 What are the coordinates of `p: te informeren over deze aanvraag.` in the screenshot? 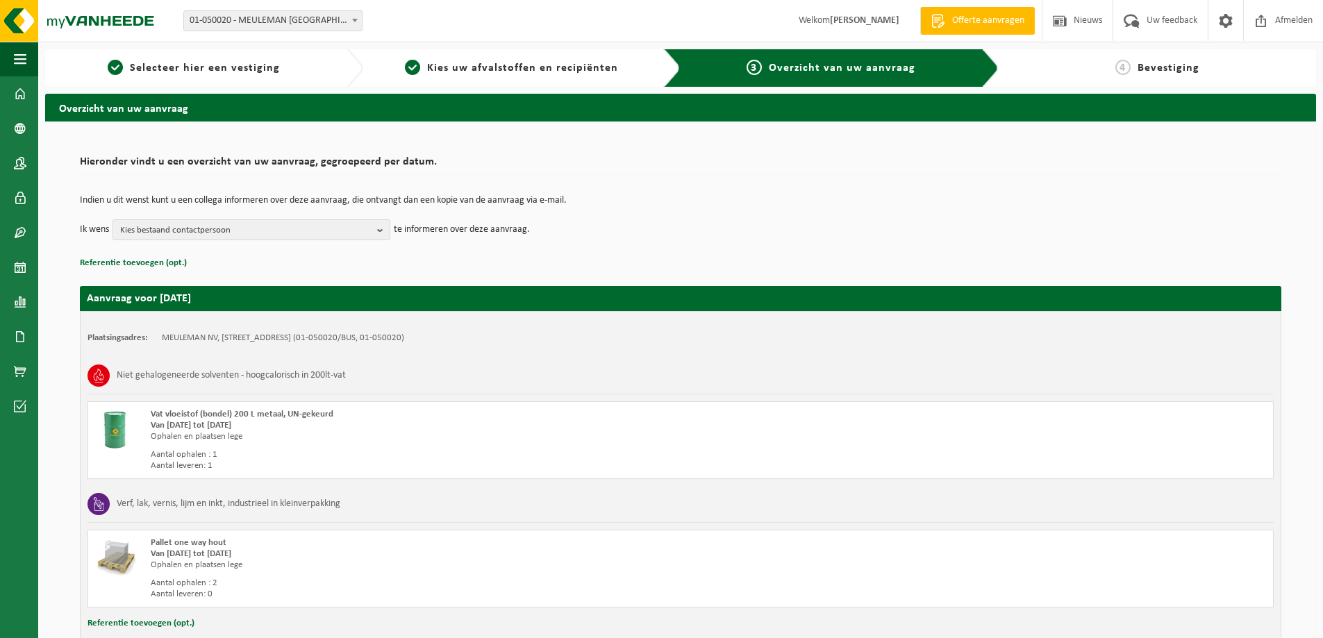 It's located at (462, 230).